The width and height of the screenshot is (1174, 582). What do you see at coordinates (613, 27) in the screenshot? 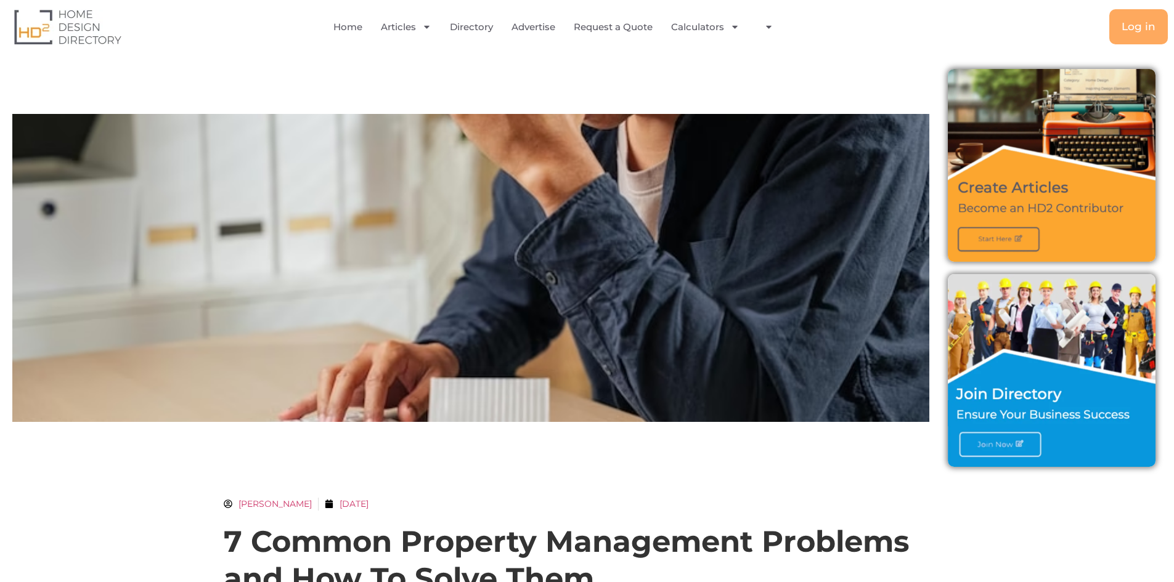
I see `a: Request a Quote` at bounding box center [613, 27].